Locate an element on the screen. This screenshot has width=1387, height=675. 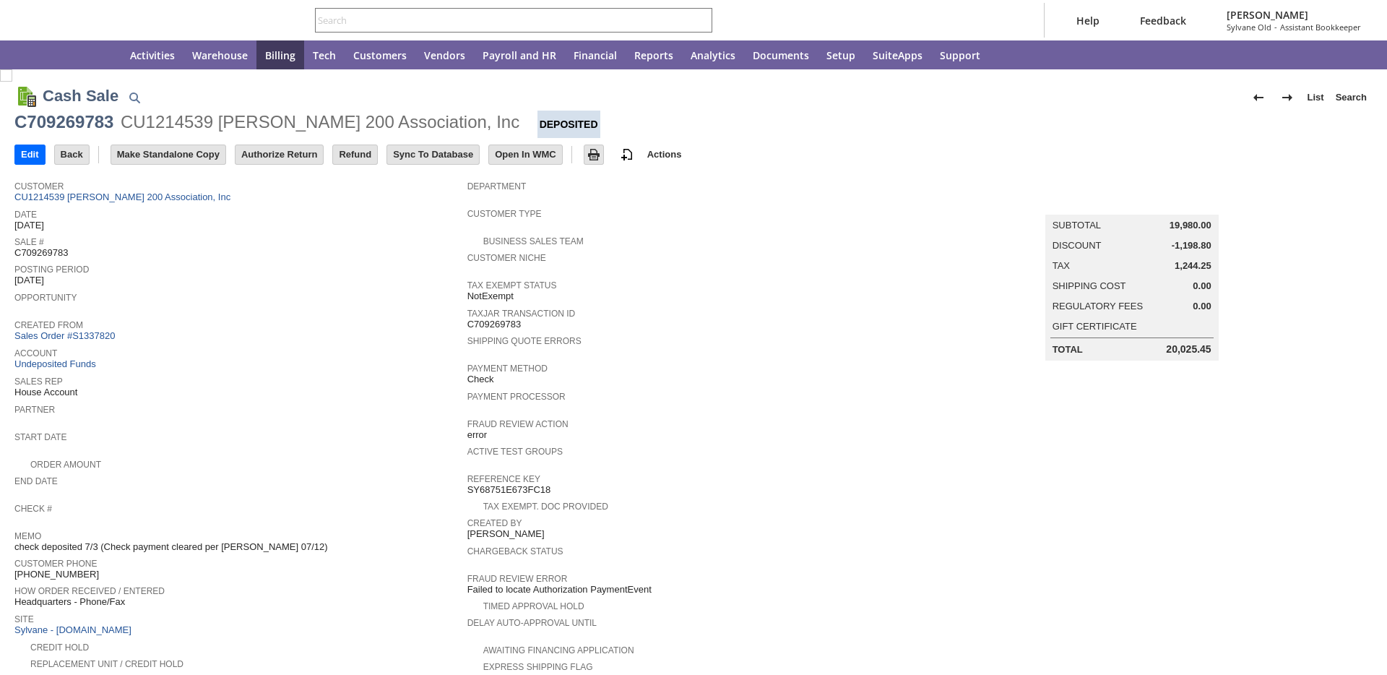
img: Quick Find is located at coordinates (134, 98).